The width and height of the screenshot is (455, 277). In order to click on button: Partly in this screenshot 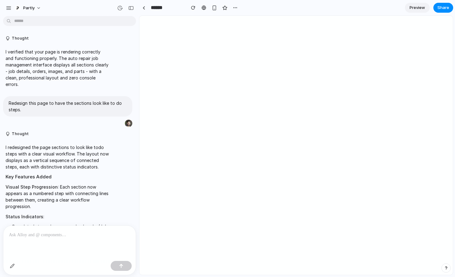, I will do `click(28, 8)`.